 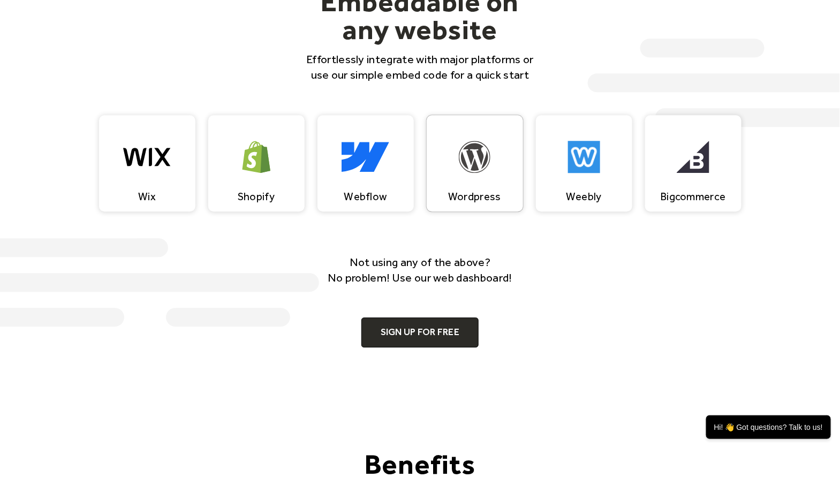 I want to click on a: Bigcommerce, so click(x=694, y=163).